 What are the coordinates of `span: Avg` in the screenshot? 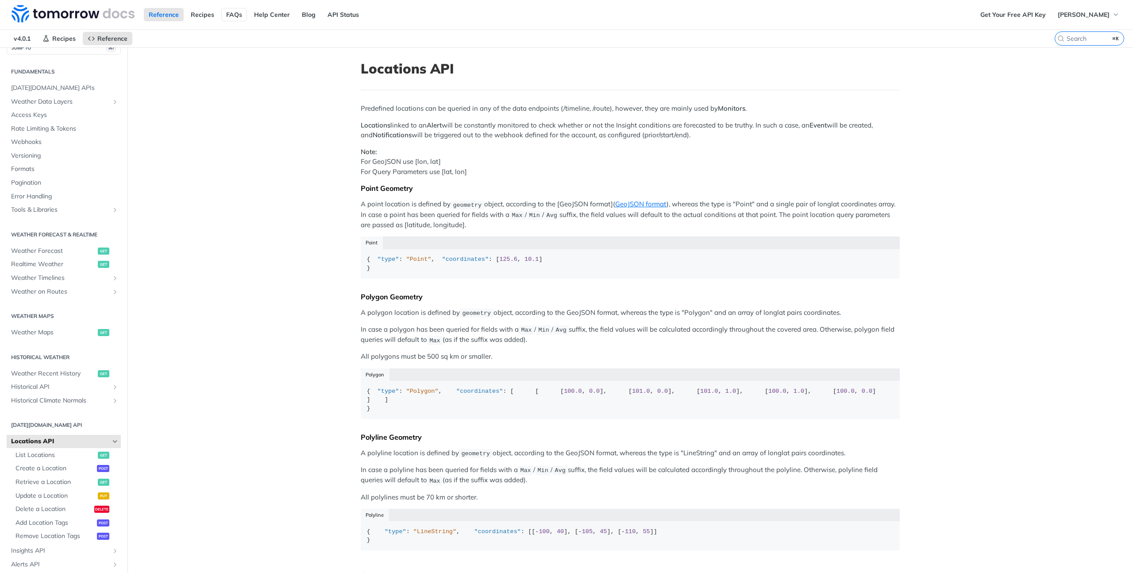 It's located at (552, 215).